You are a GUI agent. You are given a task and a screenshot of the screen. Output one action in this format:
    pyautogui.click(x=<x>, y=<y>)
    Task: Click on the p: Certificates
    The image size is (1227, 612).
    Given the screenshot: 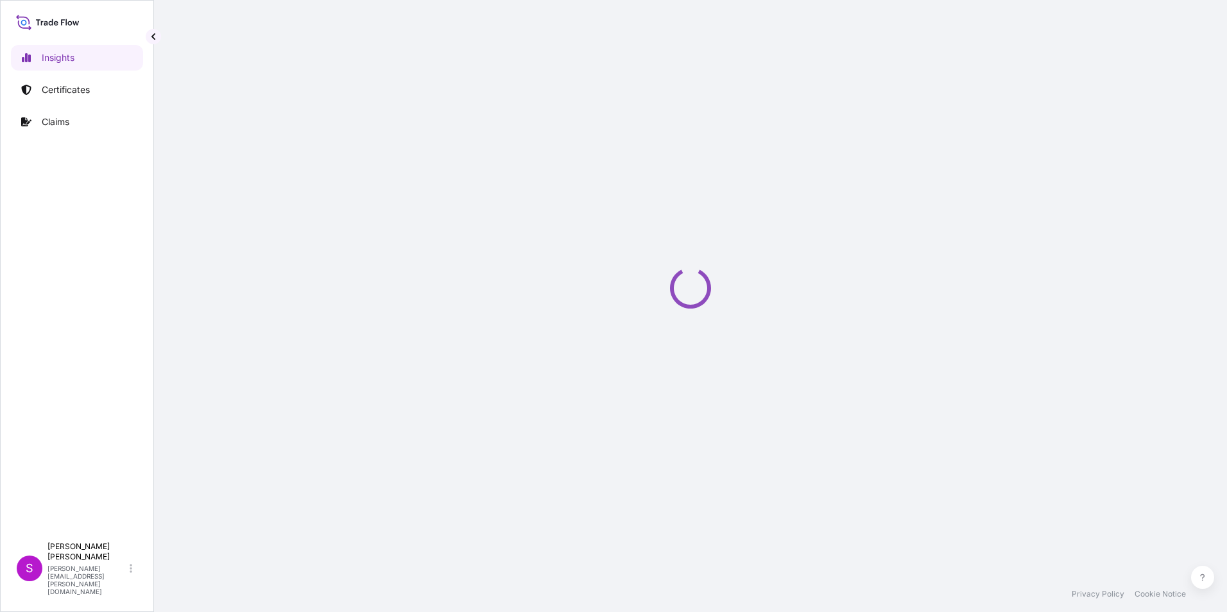 What is the action you would take?
    pyautogui.click(x=65, y=90)
    